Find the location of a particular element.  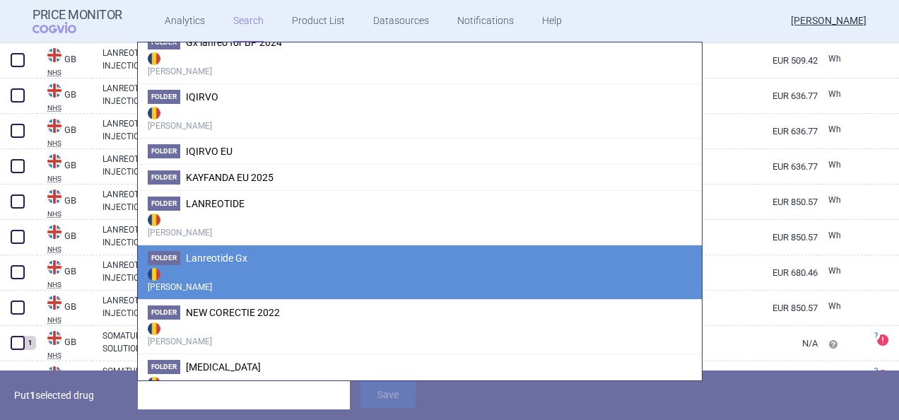

button: Save is located at coordinates (388, 395).